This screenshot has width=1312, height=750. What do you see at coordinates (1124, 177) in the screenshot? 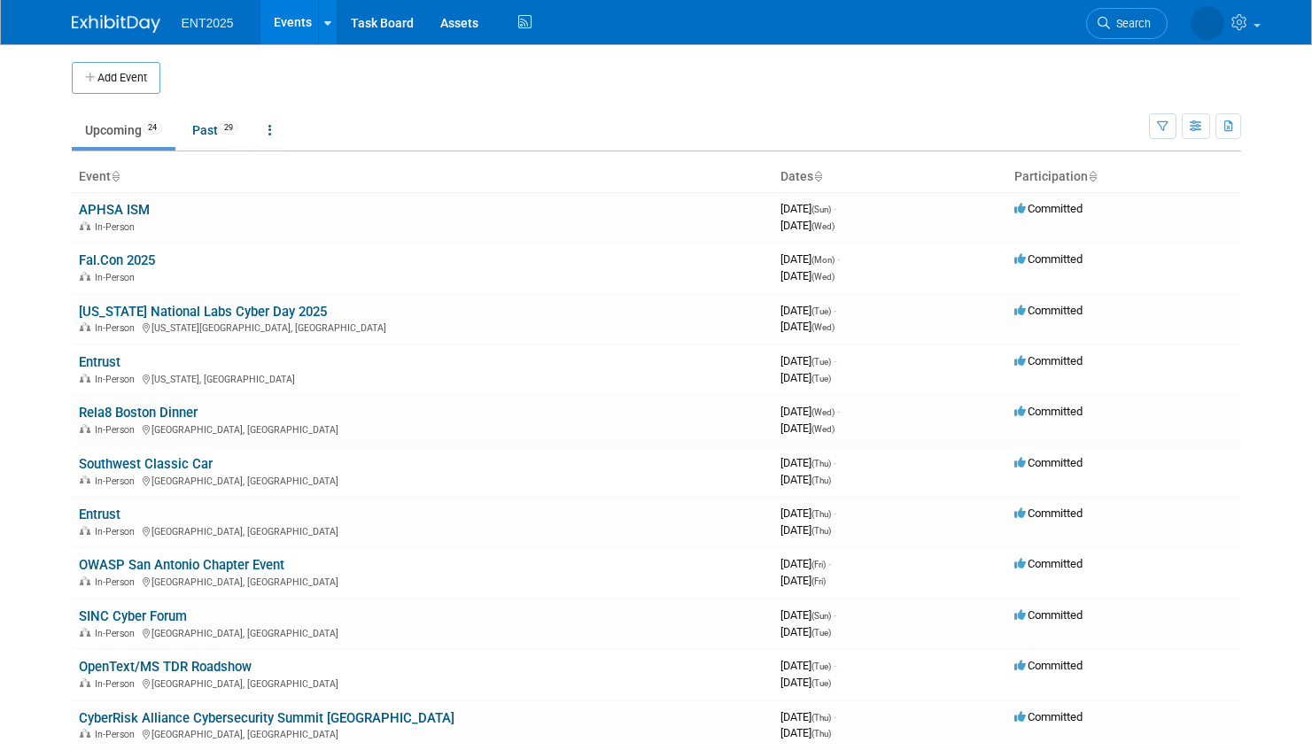
I see `th: Participation` at bounding box center [1124, 177].